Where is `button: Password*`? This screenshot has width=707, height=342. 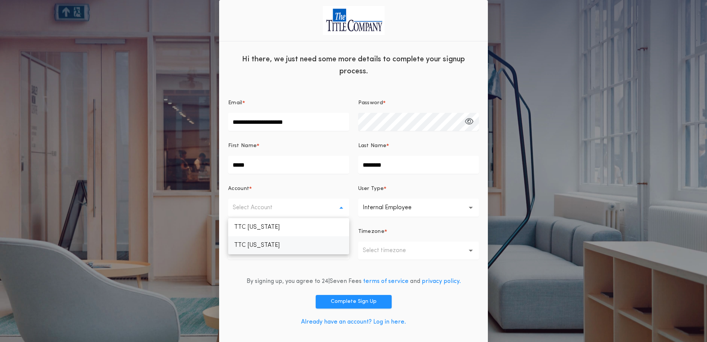 button: Password* is located at coordinates (469, 122).